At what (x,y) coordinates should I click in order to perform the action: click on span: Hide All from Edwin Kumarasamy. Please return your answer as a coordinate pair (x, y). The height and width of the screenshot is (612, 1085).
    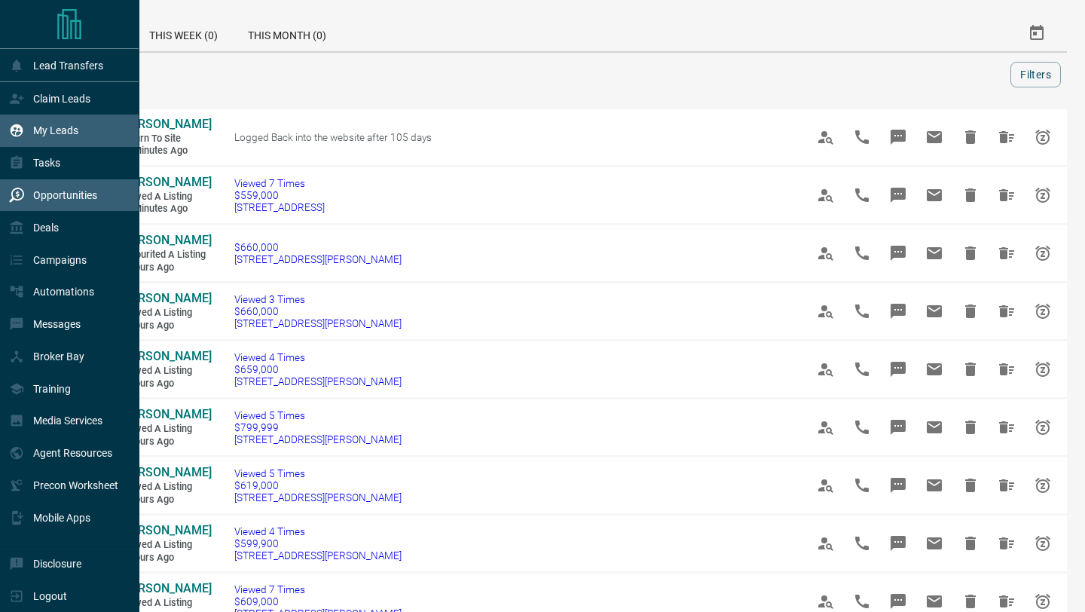
    Looking at the image, I should click on (1006, 195).